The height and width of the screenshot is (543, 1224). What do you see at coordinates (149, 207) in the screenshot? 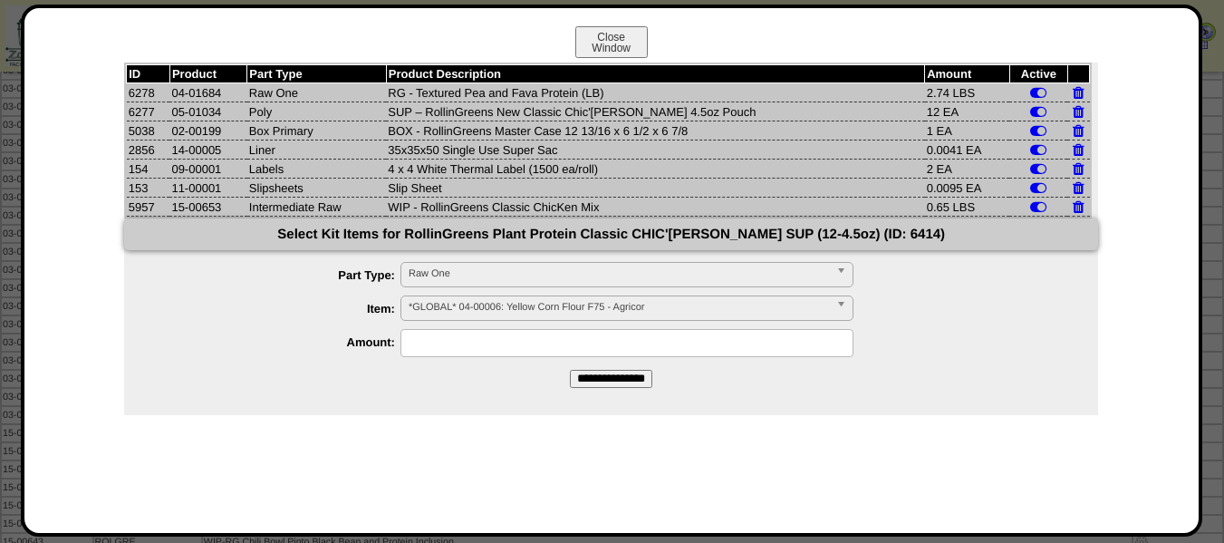
I see `td: 5957` at bounding box center [149, 207].